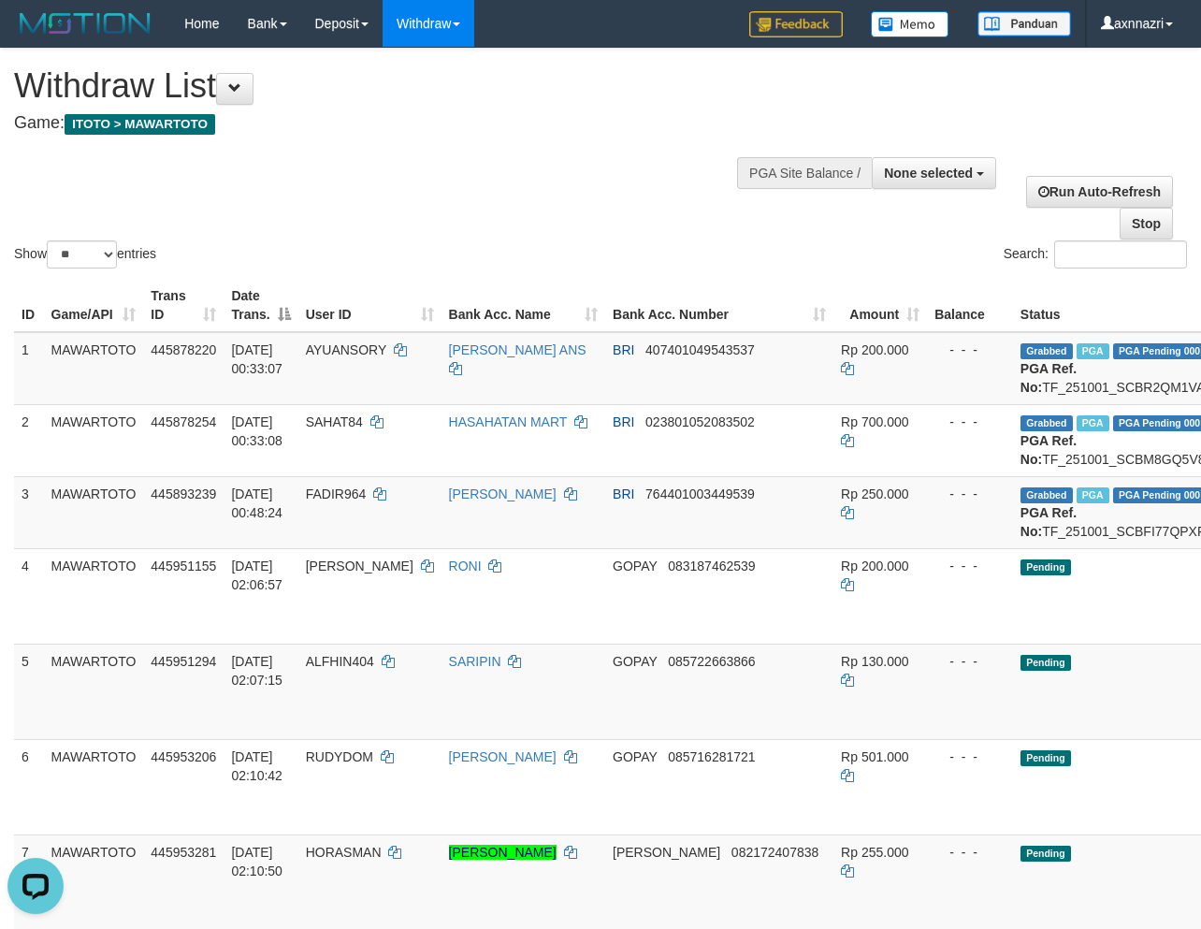  I want to click on span: None selected, so click(928, 173).